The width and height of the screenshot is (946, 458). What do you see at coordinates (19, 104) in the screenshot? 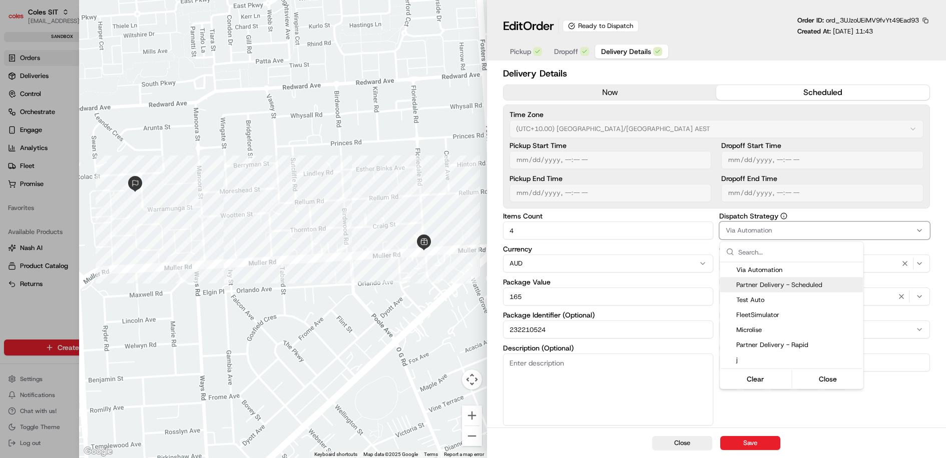
I see `img: 1736555255976-a54dd68f-1ca7-489b-9aae-adbdc363a1c4` at bounding box center [19, 104].